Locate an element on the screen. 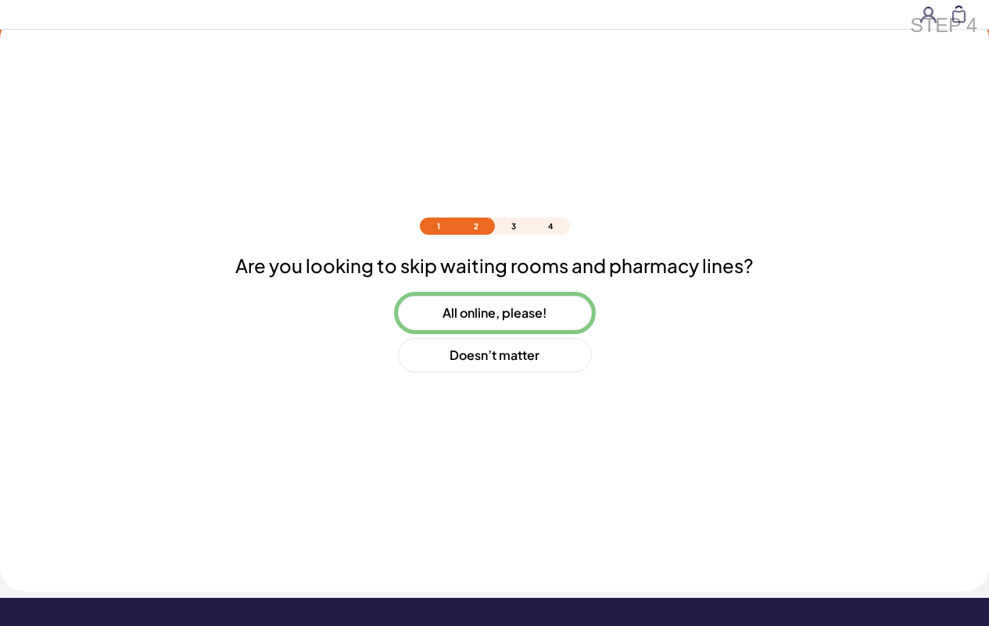  li: 1 is located at coordinates (439, 226).